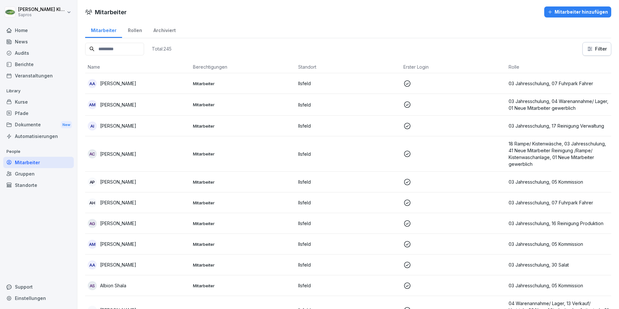 This screenshot has height=309, width=619. I want to click on th: Rolle, so click(558, 67).